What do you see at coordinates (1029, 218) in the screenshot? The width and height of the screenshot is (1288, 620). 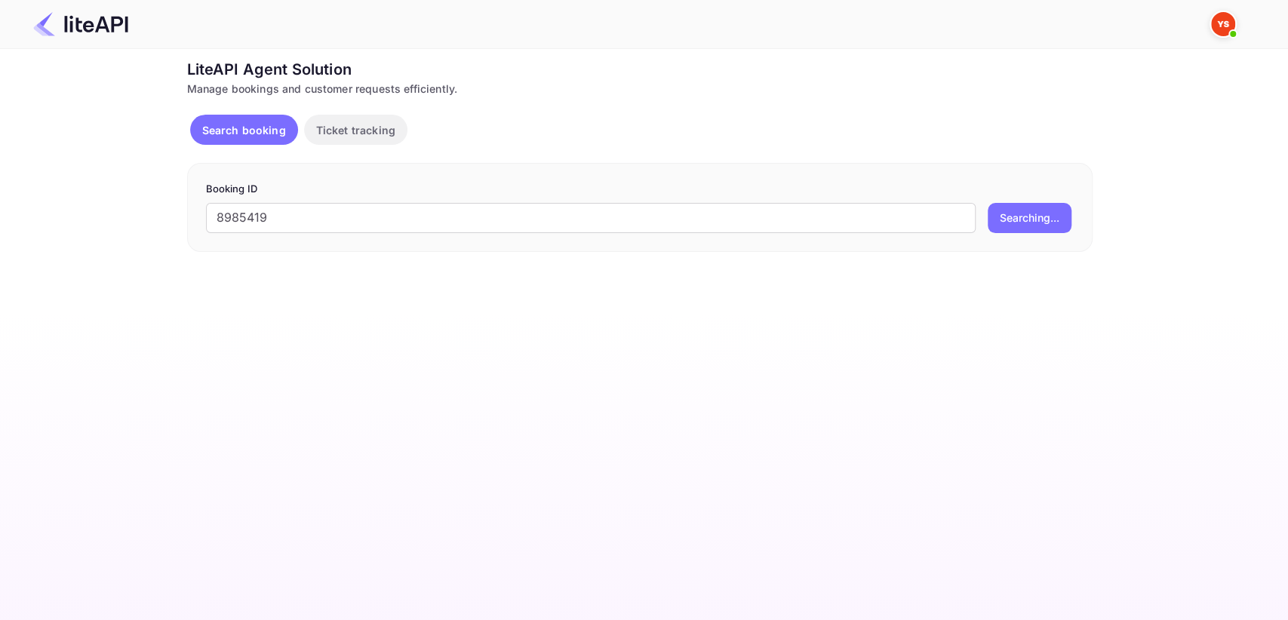 I see `button: Searching...` at bounding box center [1029, 218].